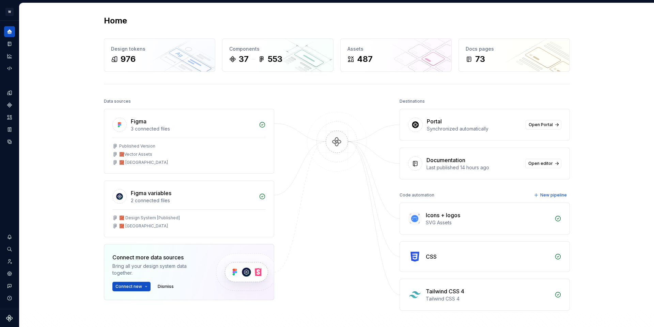 Image resolution: width=654 pixels, height=327 pixels. Describe the element at coordinates (10, 237) in the screenshot. I see `div: Notifications` at that location.